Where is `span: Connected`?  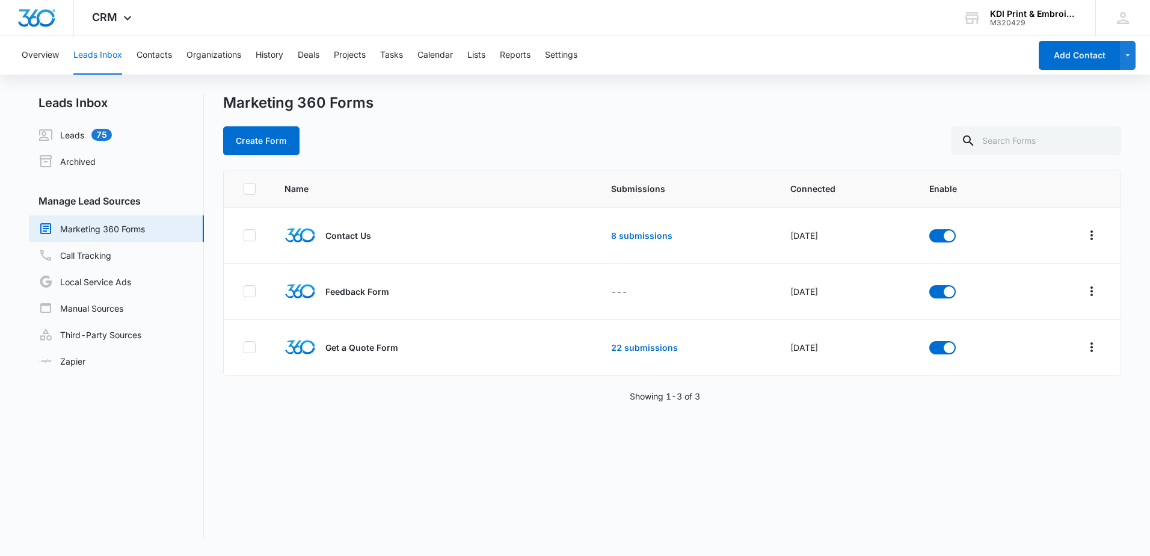
span: Connected is located at coordinates (845, 188).